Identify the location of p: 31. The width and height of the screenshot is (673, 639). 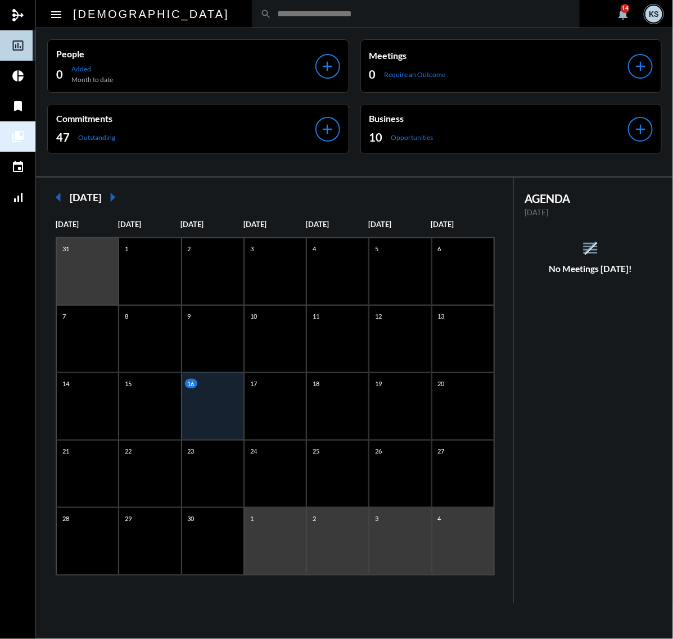
(66, 248).